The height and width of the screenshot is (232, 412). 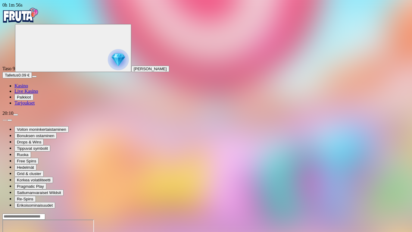 What do you see at coordinates (21, 86) in the screenshot?
I see `span: Kasino` at bounding box center [21, 86].